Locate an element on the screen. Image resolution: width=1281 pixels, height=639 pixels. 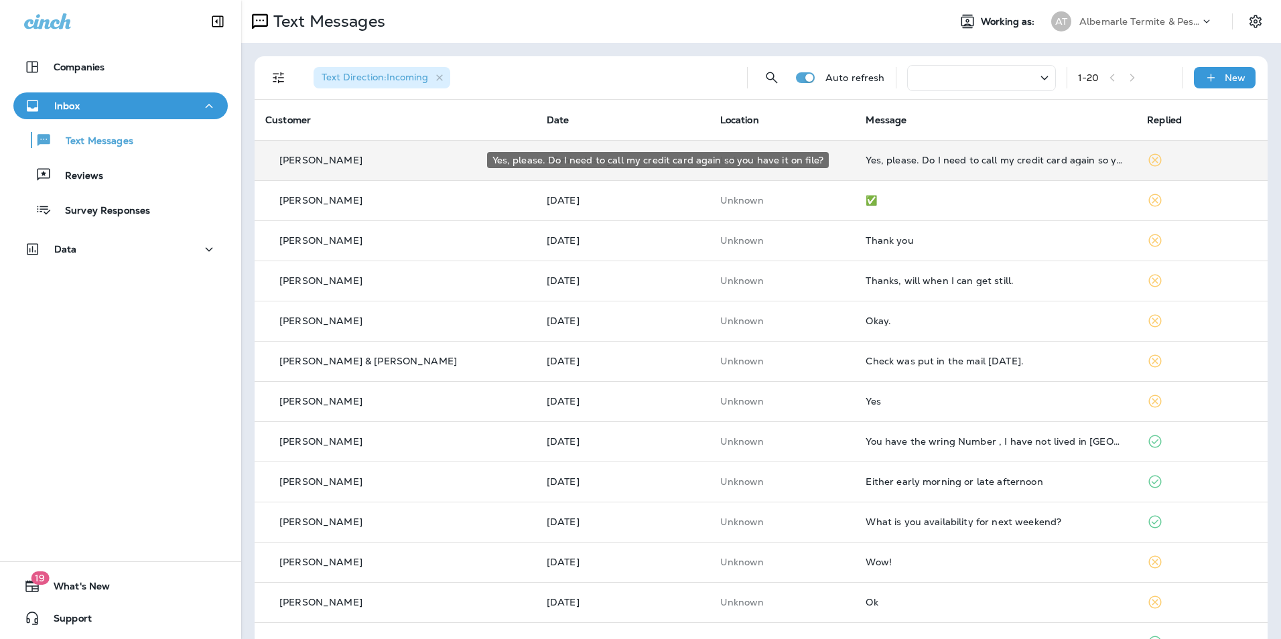
div: Thank you is located at coordinates (996, 241).